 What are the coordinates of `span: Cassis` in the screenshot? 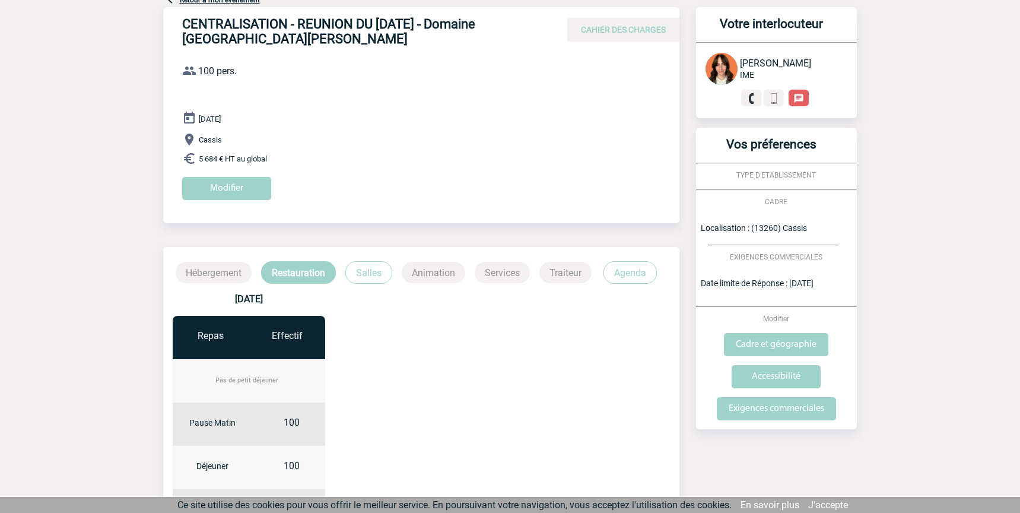 It's located at (210, 139).